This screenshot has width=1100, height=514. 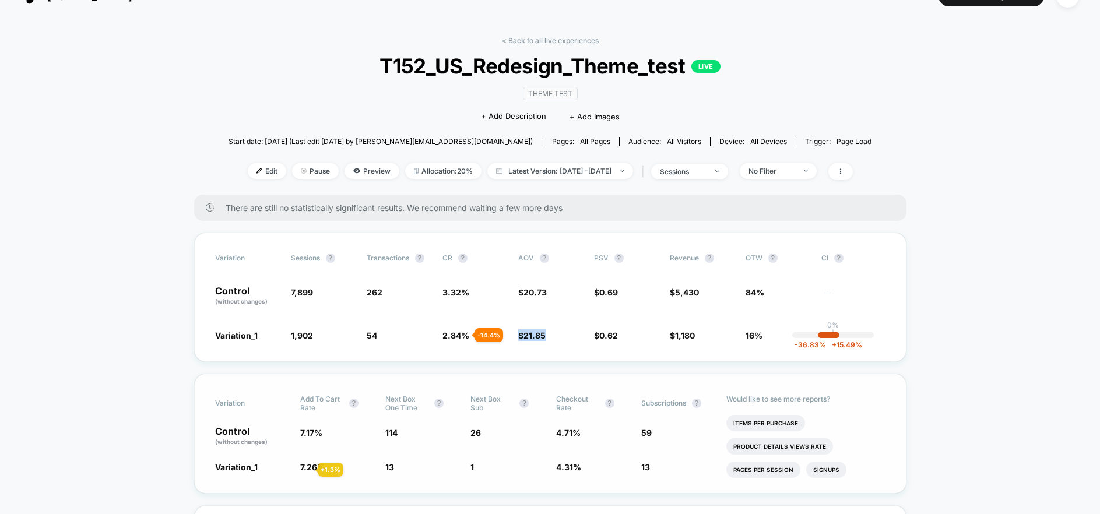 What do you see at coordinates (488, 335) in the screenshot?
I see `div: - 14.4 %` at bounding box center [488, 335].